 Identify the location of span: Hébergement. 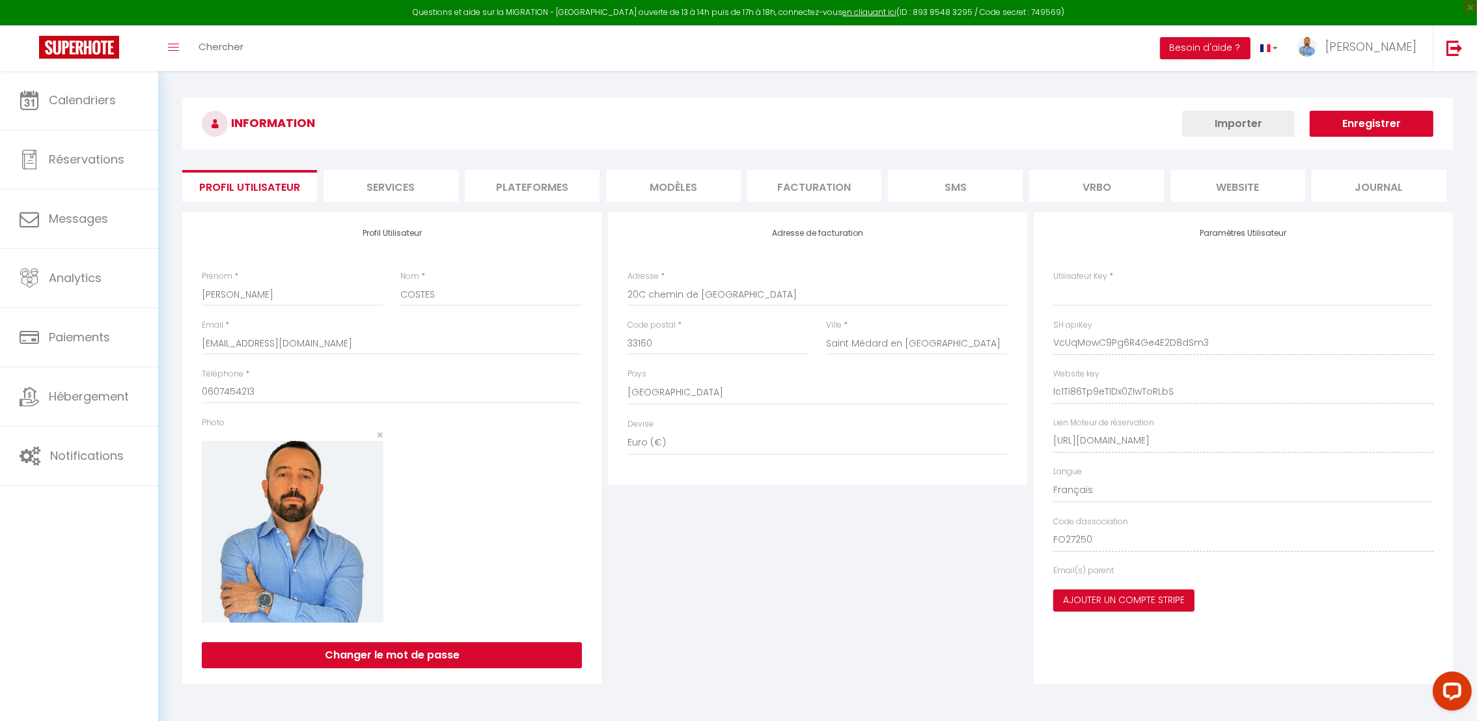
(89, 396).